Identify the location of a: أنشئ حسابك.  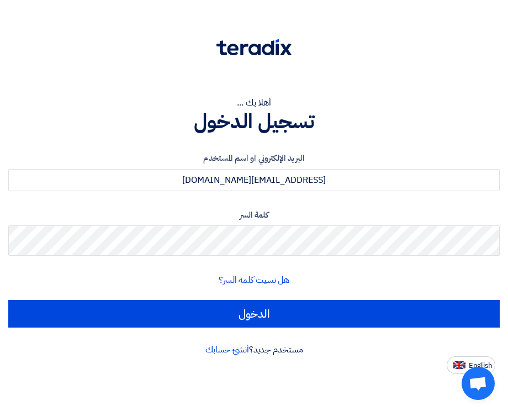
(227, 350).